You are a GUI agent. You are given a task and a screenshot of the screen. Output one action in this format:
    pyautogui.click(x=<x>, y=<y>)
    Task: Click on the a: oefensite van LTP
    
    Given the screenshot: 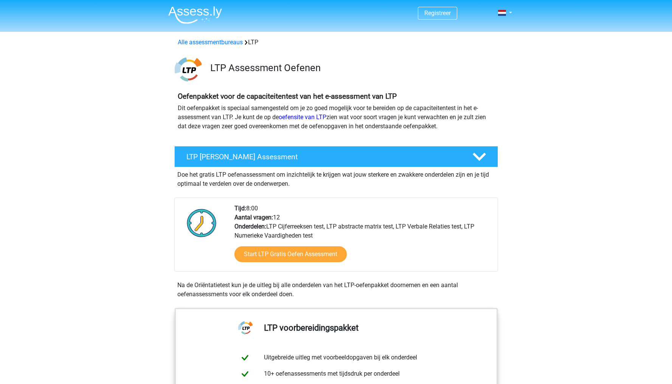 What is the action you would take?
    pyautogui.click(x=303, y=117)
    